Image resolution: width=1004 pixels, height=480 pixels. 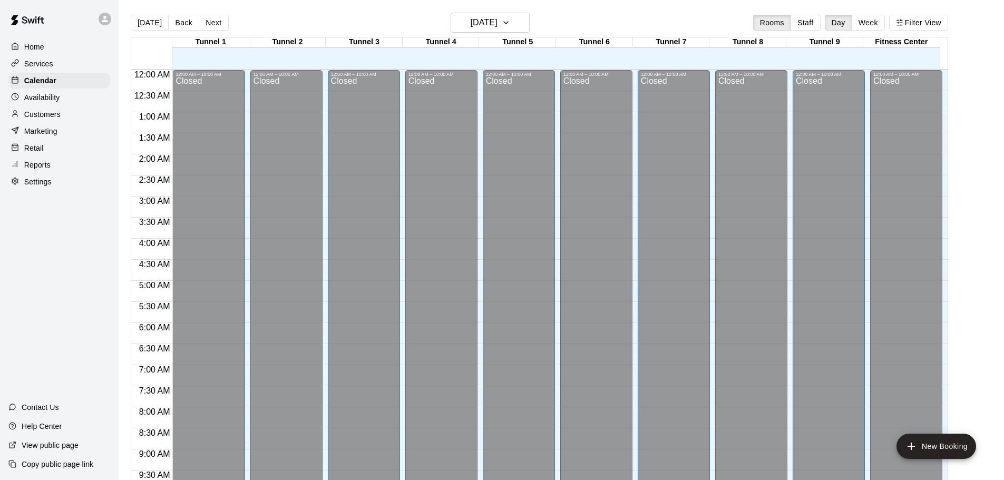 What do you see at coordinates (59, 64) in the screenshot?
I see `div: Services` at bounding box center [59, 64].